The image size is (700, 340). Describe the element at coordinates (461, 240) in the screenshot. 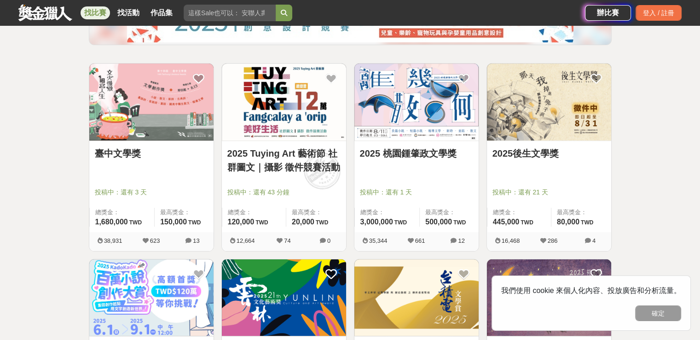

I see `span: 12` at that location.